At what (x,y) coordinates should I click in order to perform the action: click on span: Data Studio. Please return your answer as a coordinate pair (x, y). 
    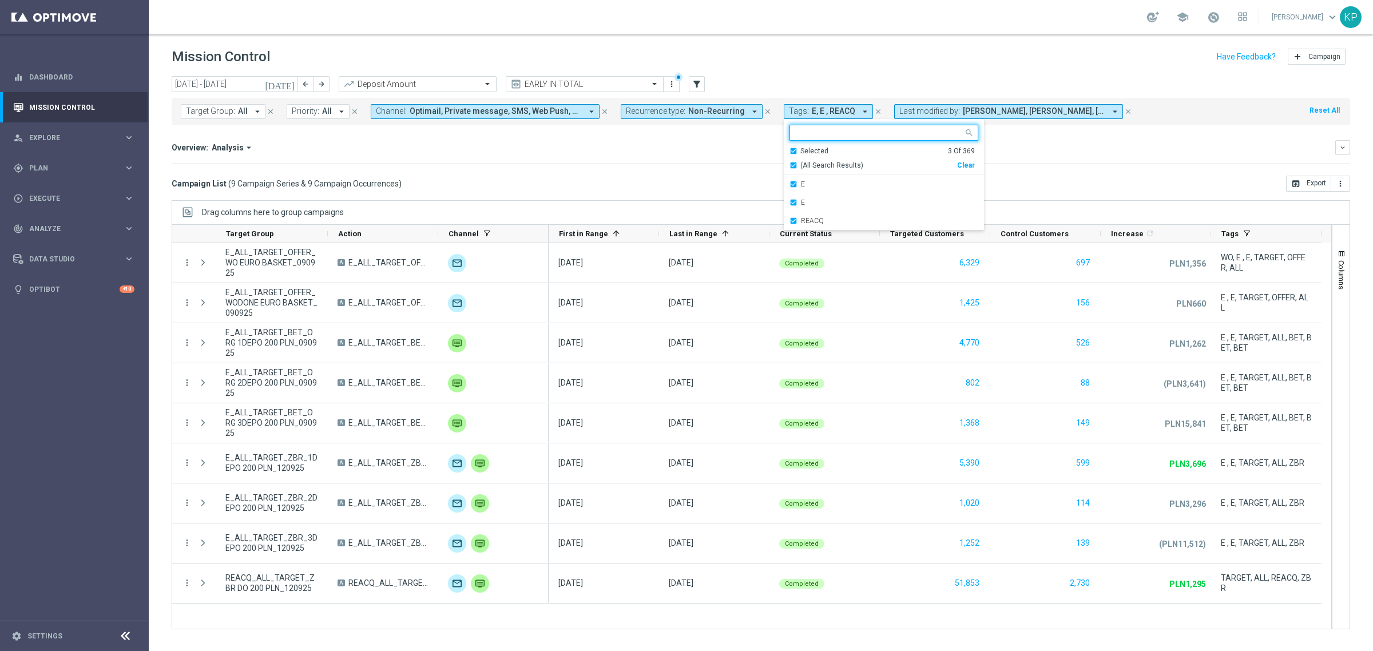
    Looking at the image, I should click on (76, 259).